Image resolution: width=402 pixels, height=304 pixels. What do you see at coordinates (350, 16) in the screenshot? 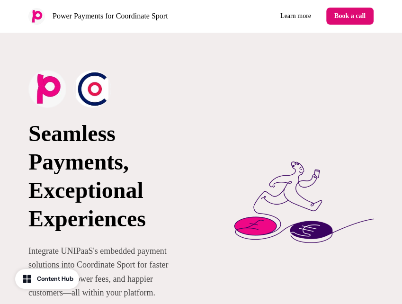
I see `button: Book a call` at bounding box center [350, 16].